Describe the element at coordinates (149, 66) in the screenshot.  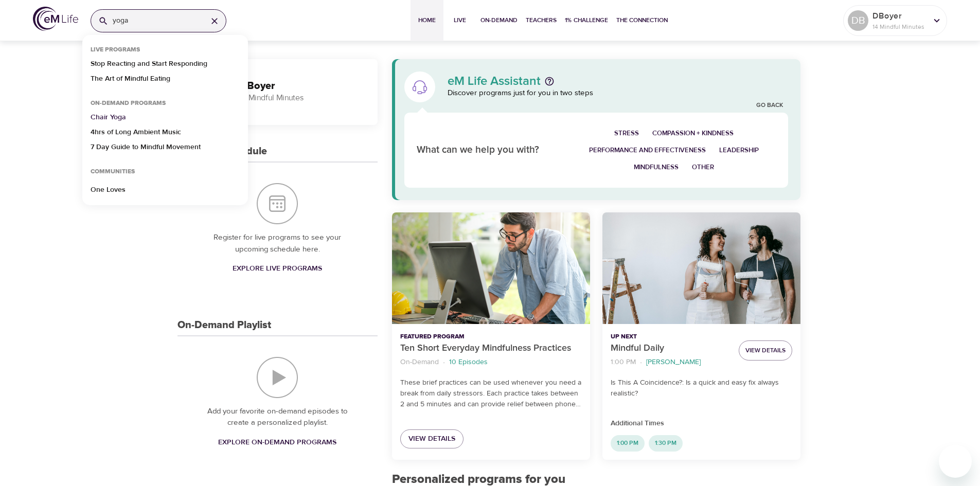
I see `p: Stop Reacting and Start Responding` at that location.